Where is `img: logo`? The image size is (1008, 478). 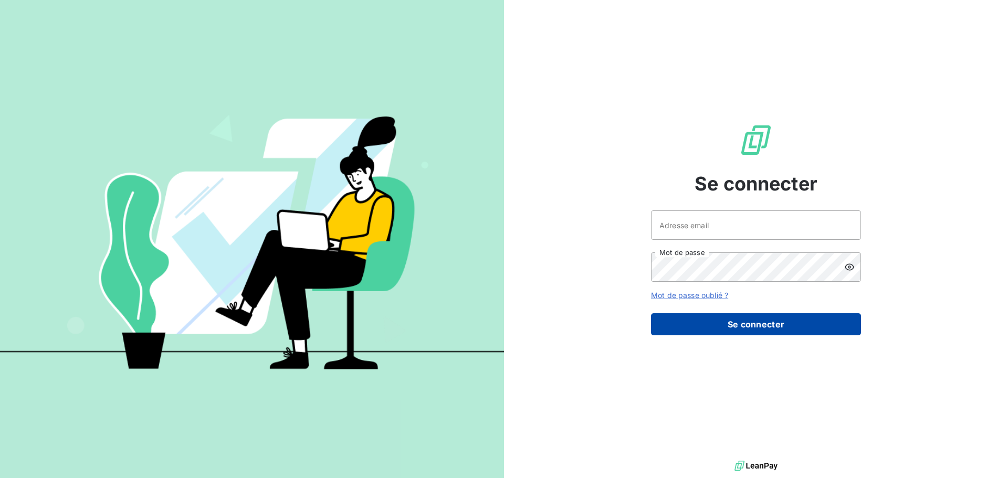 img: logo is located at coordinates (756, 466).